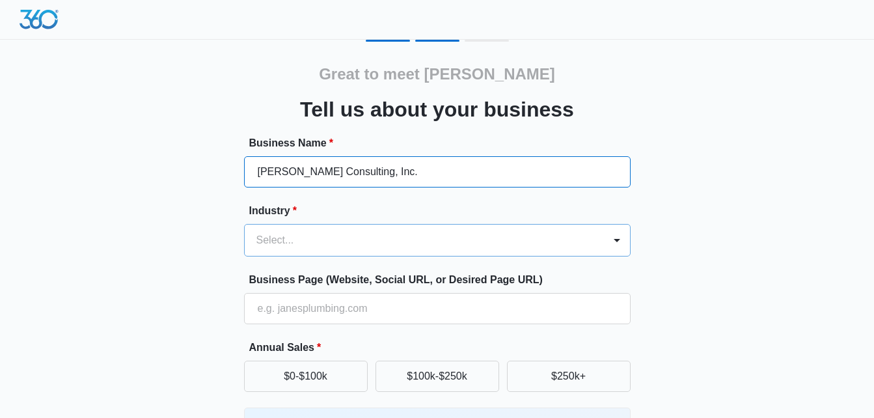 This screenshot has width=874, height=418. I want to click on label: Industry, so click(443, 211).